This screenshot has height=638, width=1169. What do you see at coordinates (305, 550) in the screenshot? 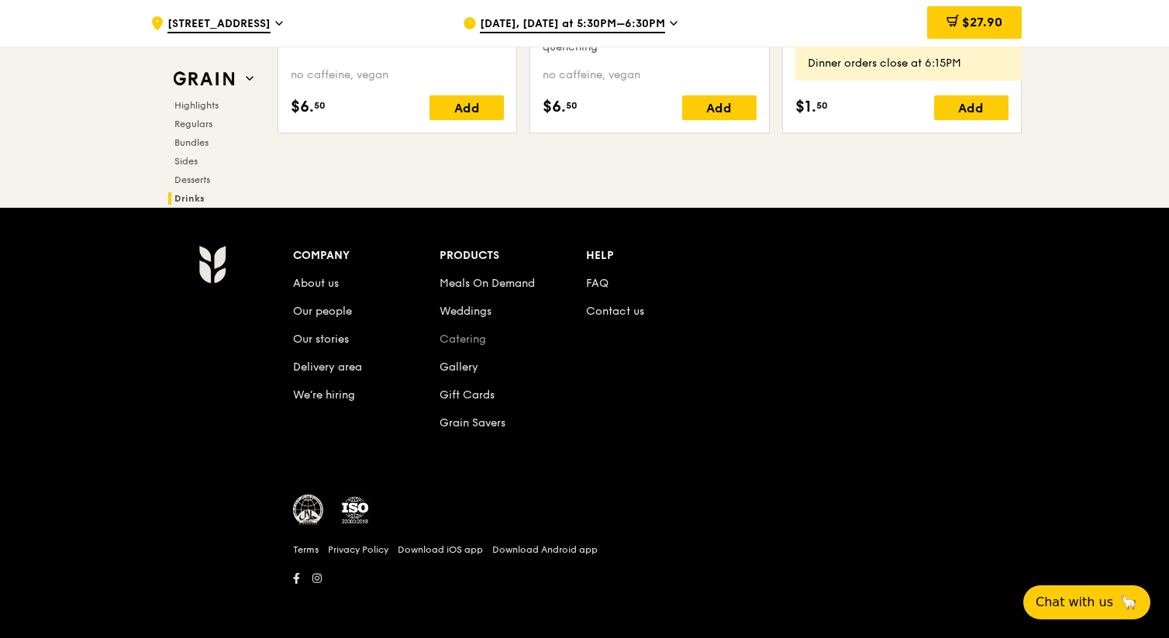
I see `a: Terms` at bounding box center [305, 550].